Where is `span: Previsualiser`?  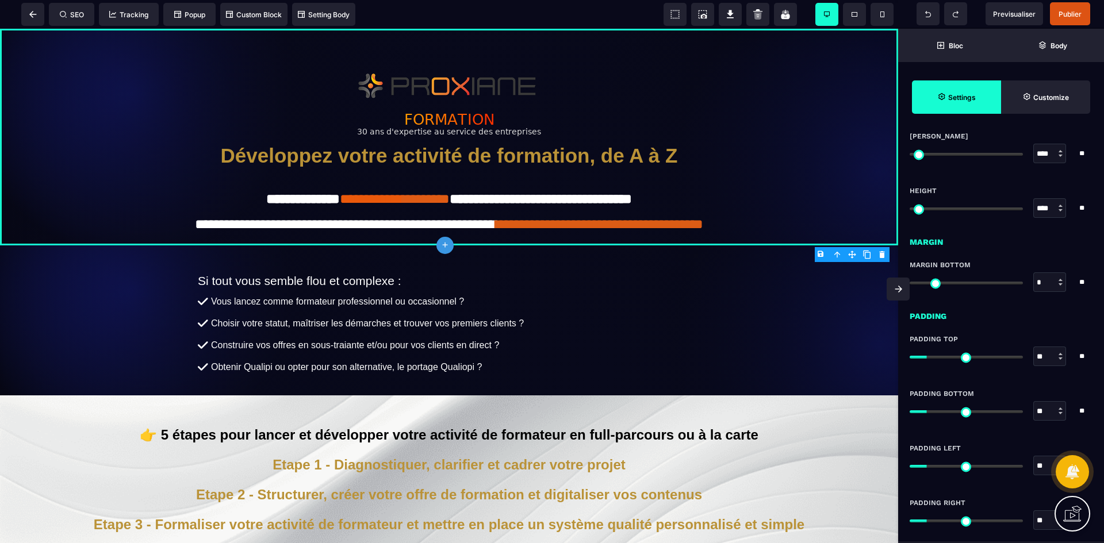
span: Previsualiser is located at coordinates (1014, 14).